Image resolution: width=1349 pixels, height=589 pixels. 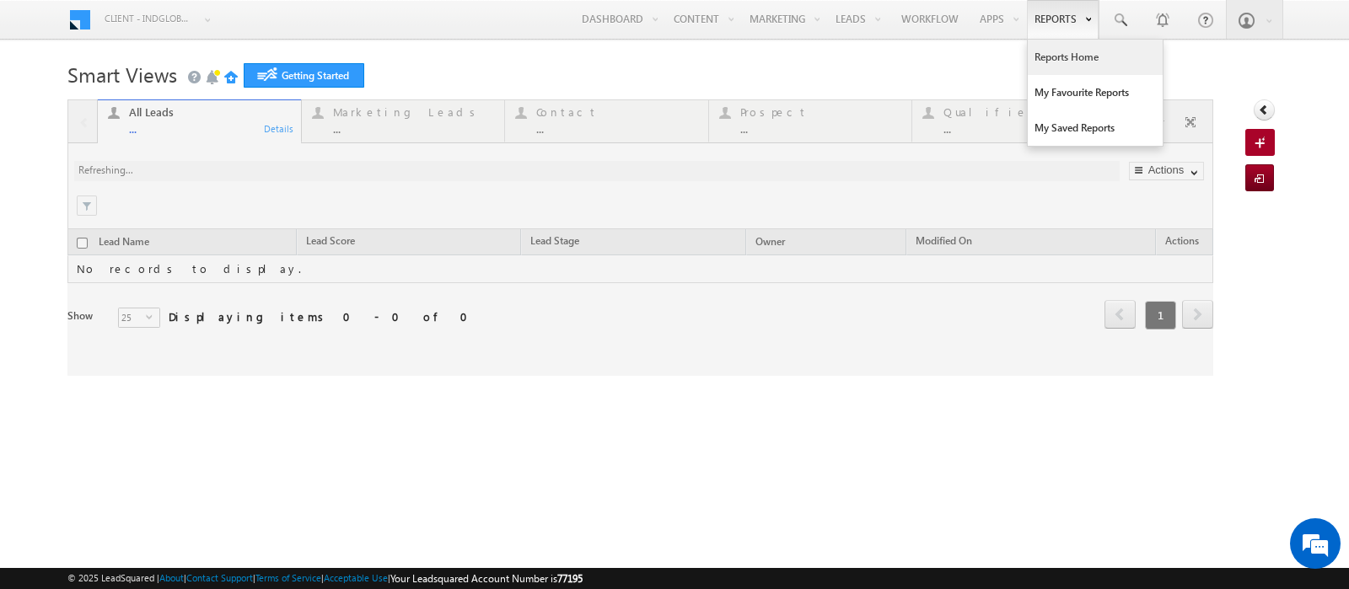 I want to click on span: © 2025 LeadSquared | | | | |, so click(x=325, y=579).